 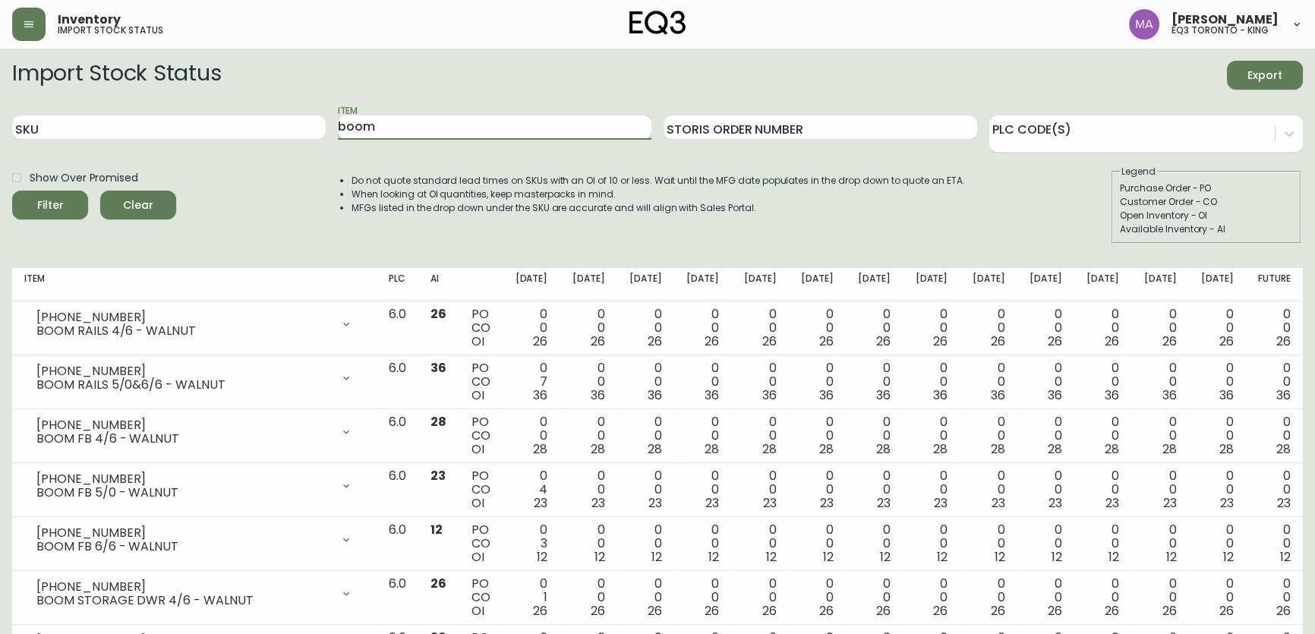 I want to click on span: Inventory, so click(x=89, y=20).